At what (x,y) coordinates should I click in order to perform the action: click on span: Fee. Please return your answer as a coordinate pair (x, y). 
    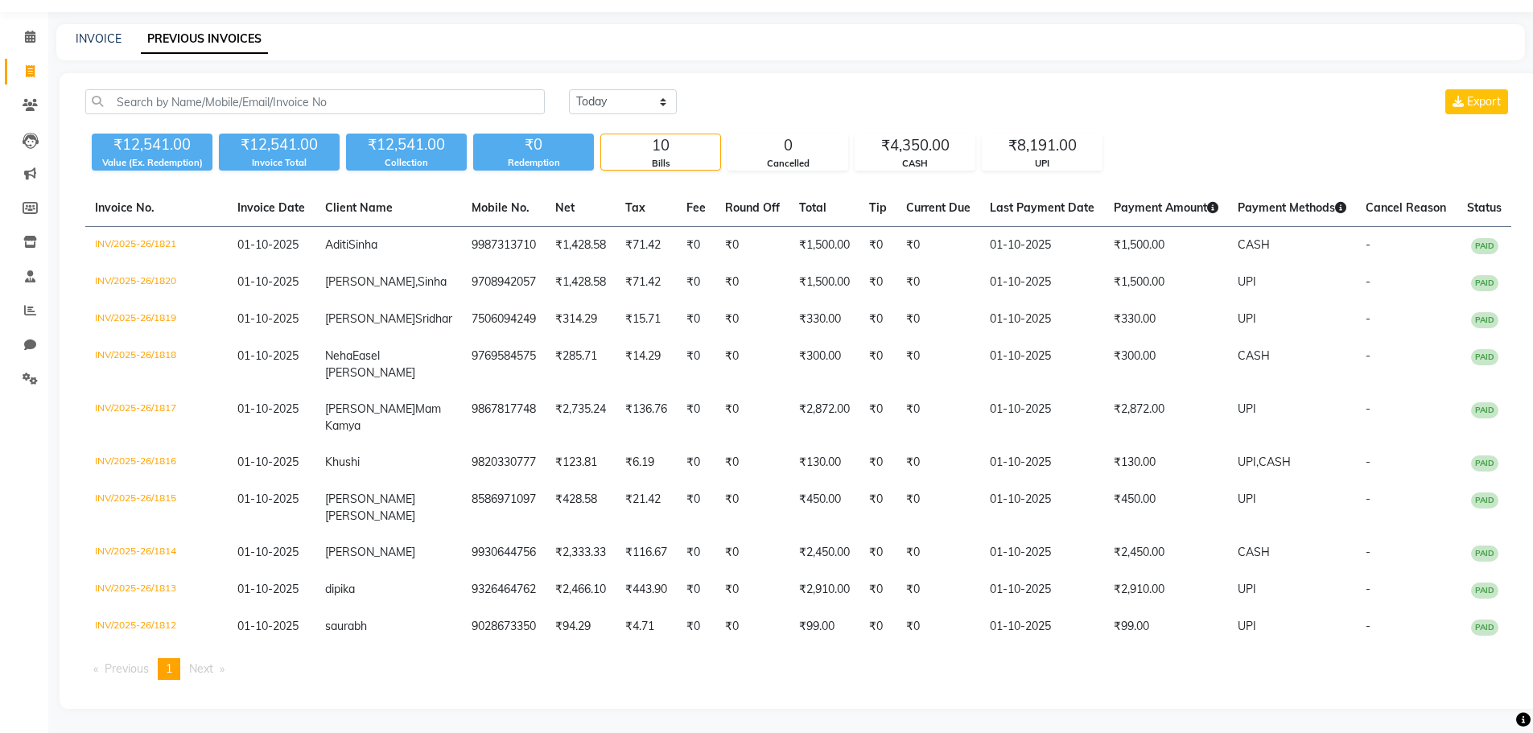
    Looking at the image, I should click on (696, 208).